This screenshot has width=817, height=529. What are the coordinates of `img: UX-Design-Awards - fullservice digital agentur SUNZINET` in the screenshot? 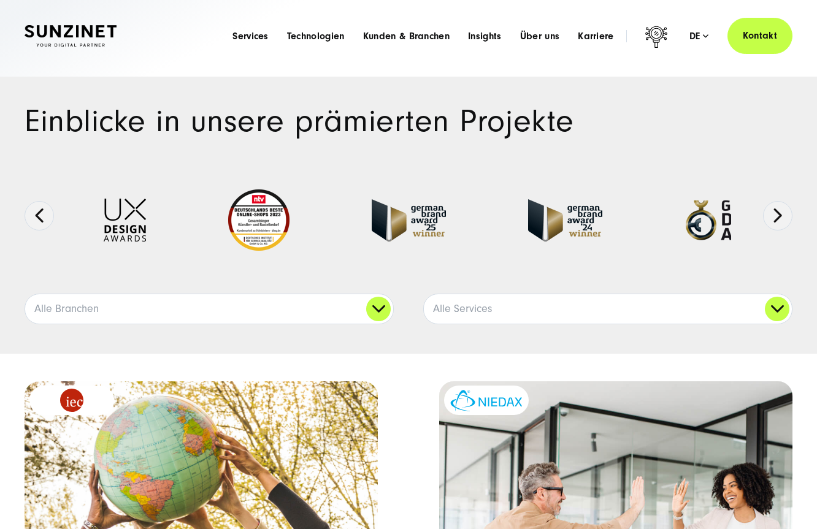 It's located at (124, 220).